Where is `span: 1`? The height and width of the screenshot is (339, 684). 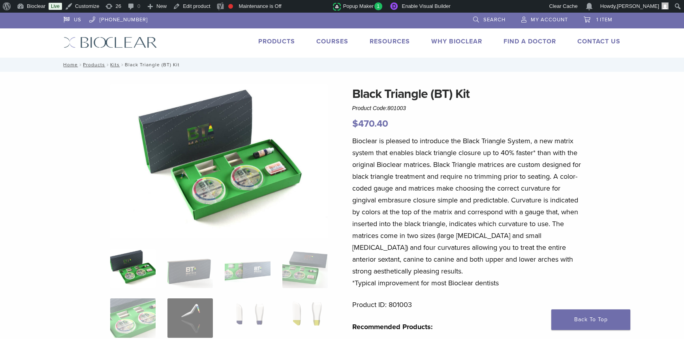
span: 1 is located at coordinates (378, 6).